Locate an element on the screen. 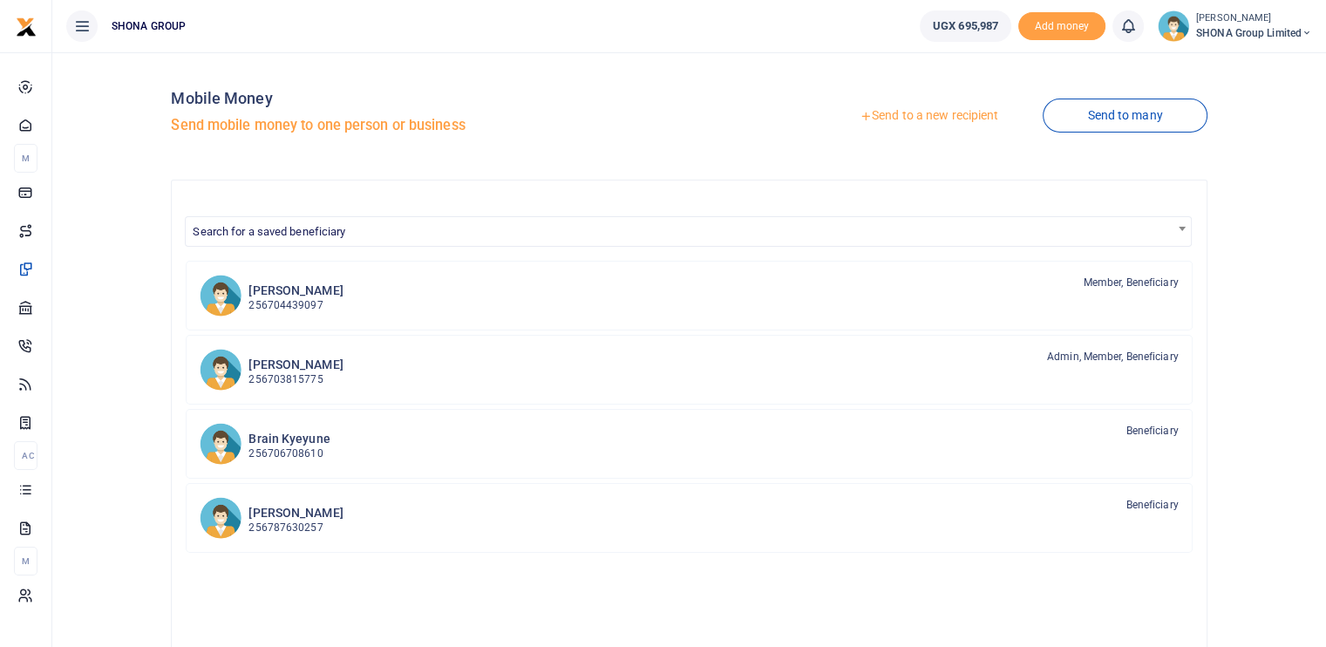 This screenshot has height=647, width=1326. p: 256787630257 is located at coordinates (296, 527).